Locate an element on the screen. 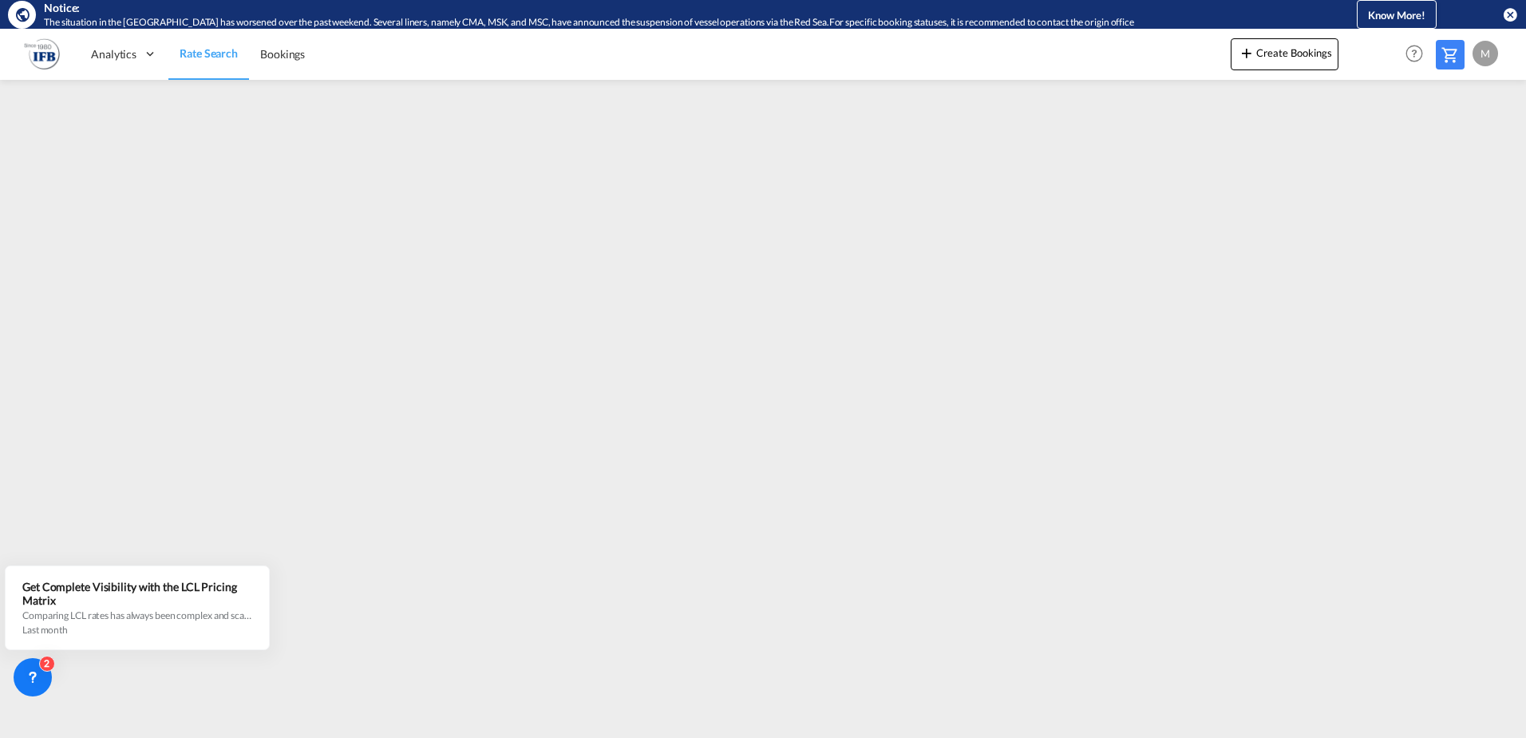 This screenshot has width=1526, height=738. button: icon-close-circle is located at coordinates (1510, 14).